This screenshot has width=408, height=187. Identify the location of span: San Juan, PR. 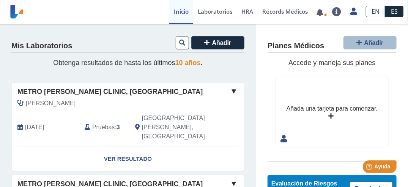
(175, 127).